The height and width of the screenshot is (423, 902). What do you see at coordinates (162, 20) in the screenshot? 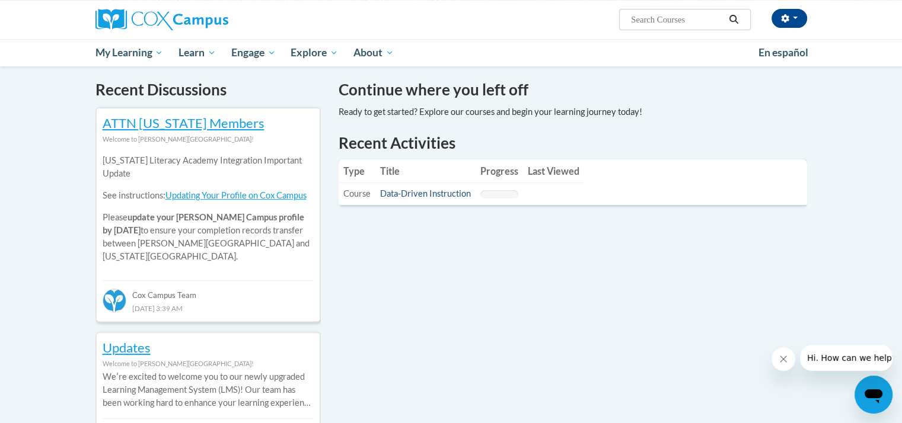
I see `img: Cox Campus` at bounding box center [162, 20].